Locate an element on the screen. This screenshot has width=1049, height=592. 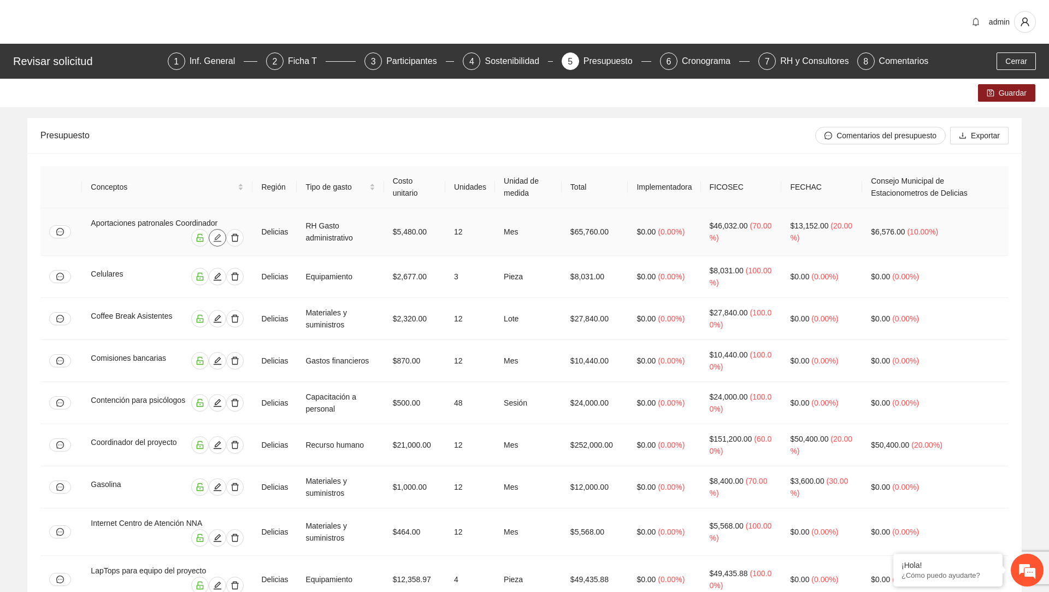
span: Conceptos is located at coordinates (163, 187).